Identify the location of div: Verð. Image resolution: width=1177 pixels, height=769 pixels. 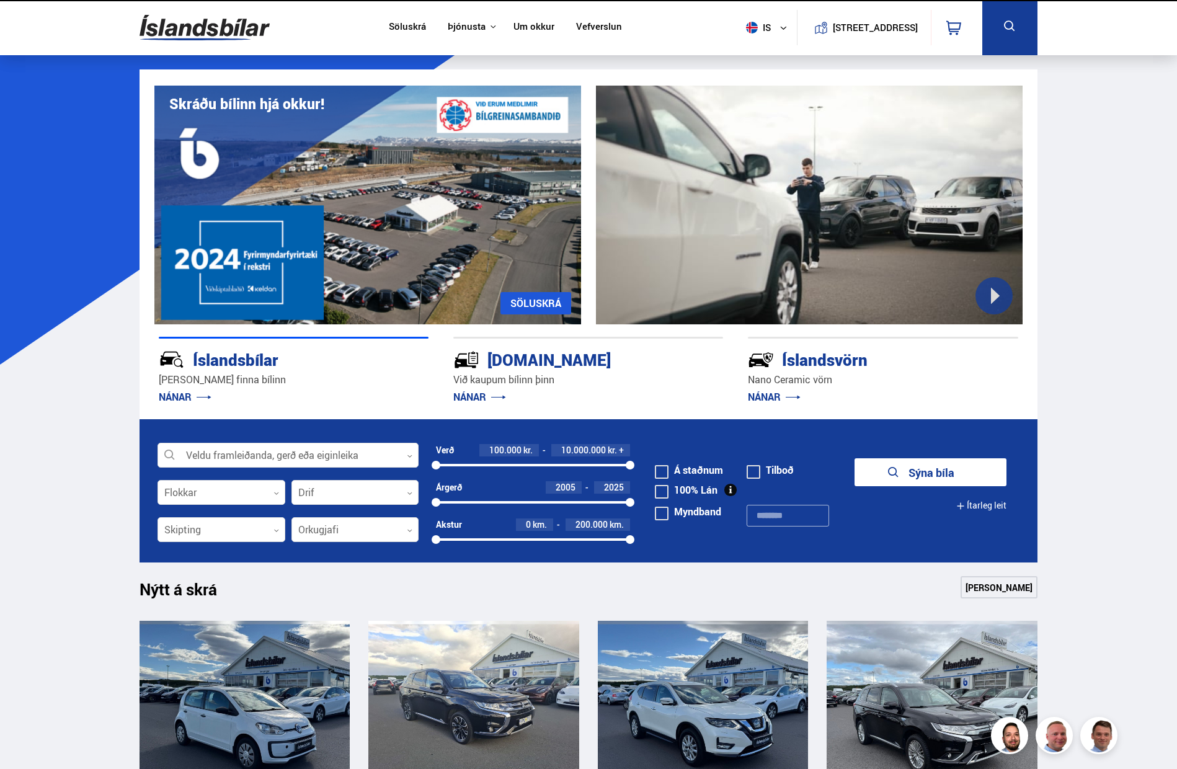
(445, 450).